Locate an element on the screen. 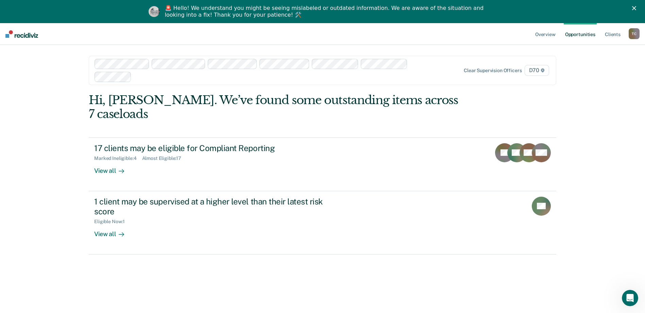 This screenshot has width=645, height=313. div: 1 client may be supervised at a higher level than their latest risk score is located at coordinates (213, 206).